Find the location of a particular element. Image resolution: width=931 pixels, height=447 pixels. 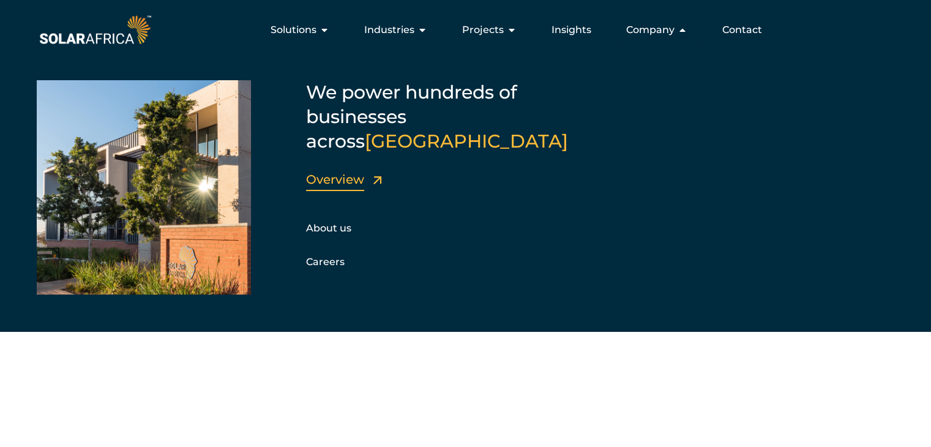

a: Insights is located at coordinates (571, 30).